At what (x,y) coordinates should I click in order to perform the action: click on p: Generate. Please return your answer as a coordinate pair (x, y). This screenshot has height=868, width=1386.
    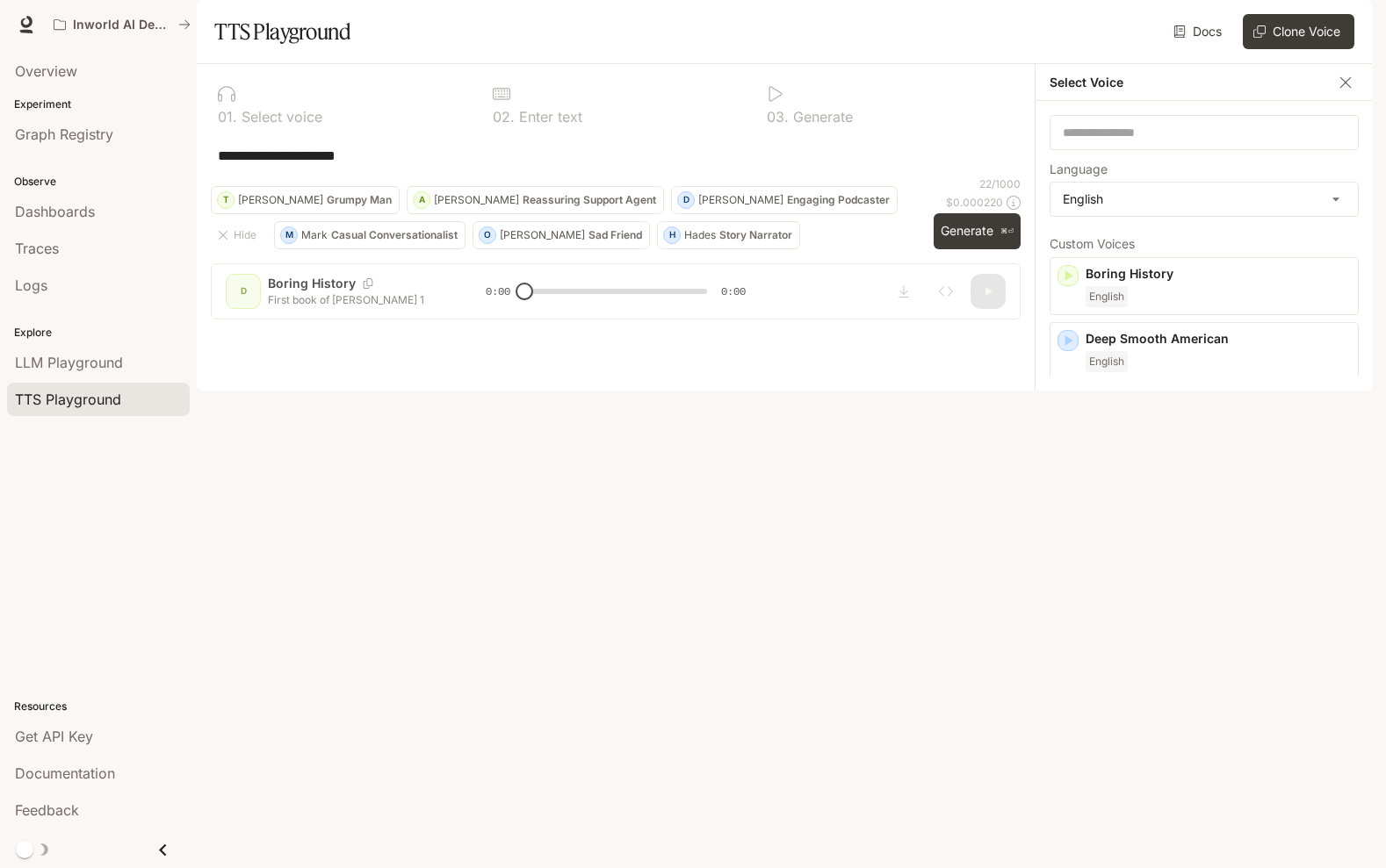
    Looking at the image, I should click on (821, 117).